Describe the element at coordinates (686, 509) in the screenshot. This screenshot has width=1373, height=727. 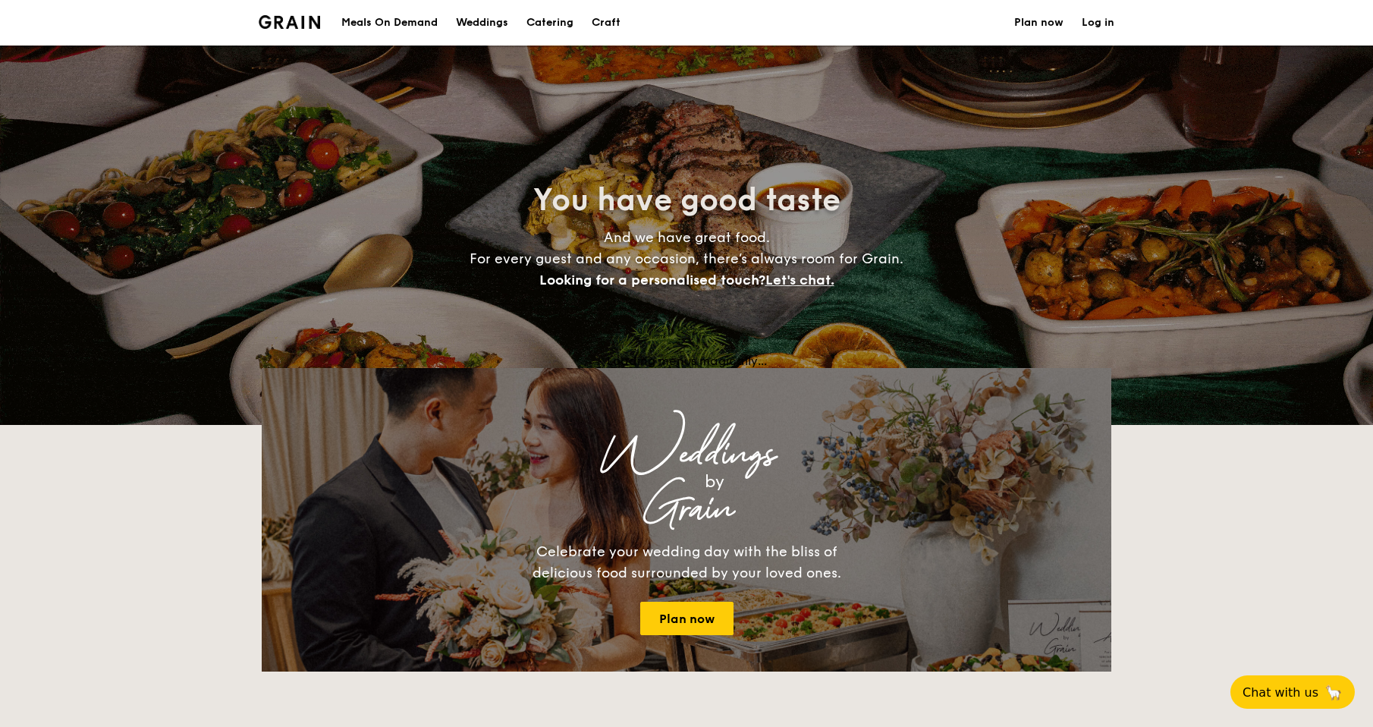
I see `div: Grain` at that location.